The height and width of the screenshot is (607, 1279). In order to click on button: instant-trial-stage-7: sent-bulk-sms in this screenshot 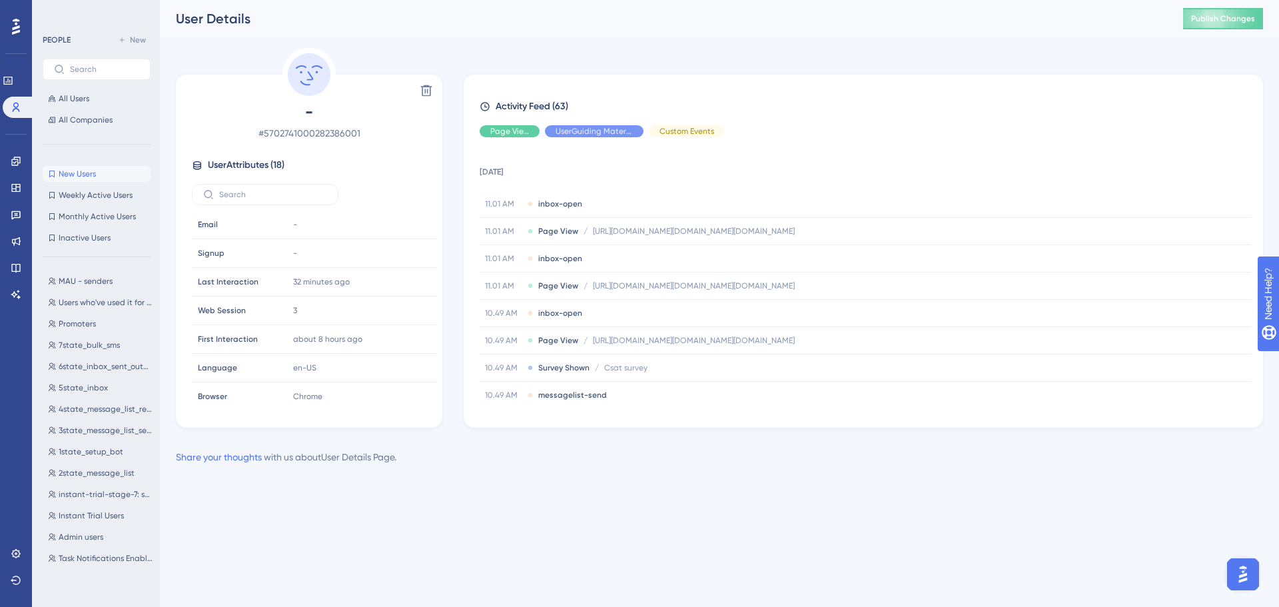, I will do `click(101, 494)`.